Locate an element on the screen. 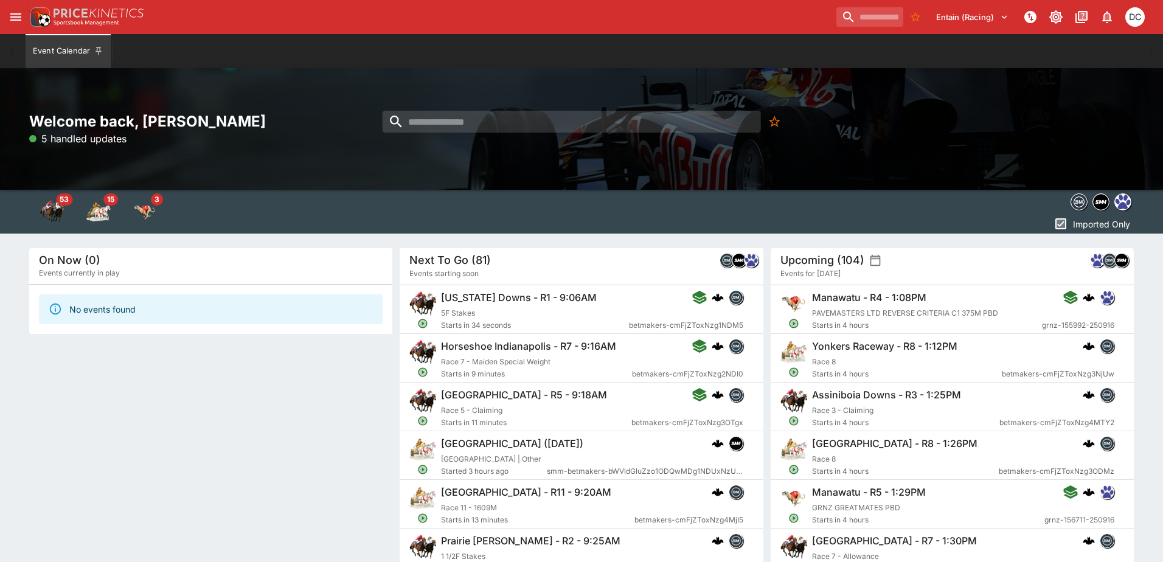  span: Race 11 - 1609M is located at coordinates (469, 507).